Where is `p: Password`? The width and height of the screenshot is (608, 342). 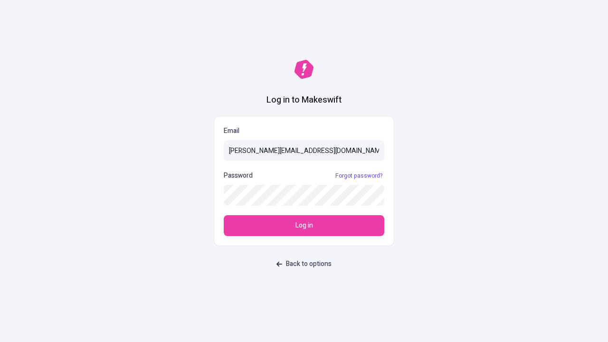
p: Password is located at coordinates (238, 176).